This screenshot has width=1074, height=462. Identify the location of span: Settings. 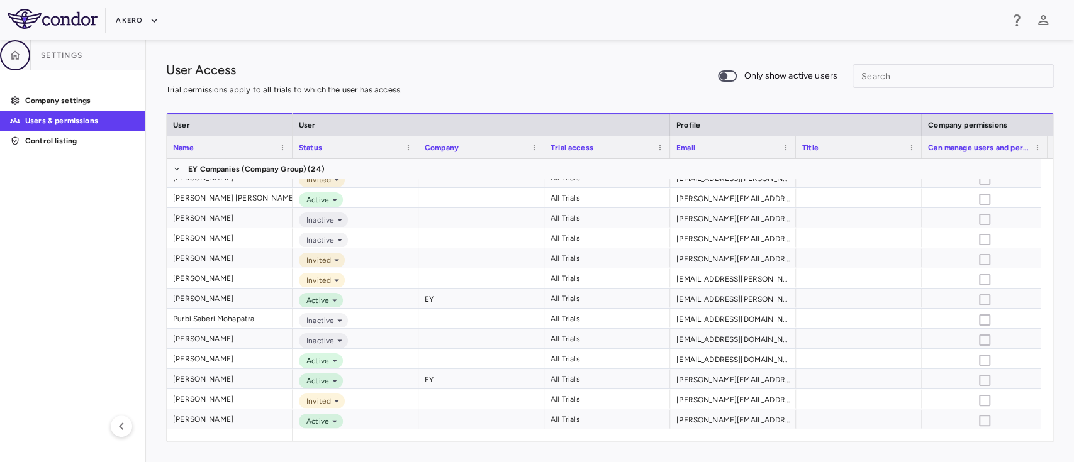
(62, 55).